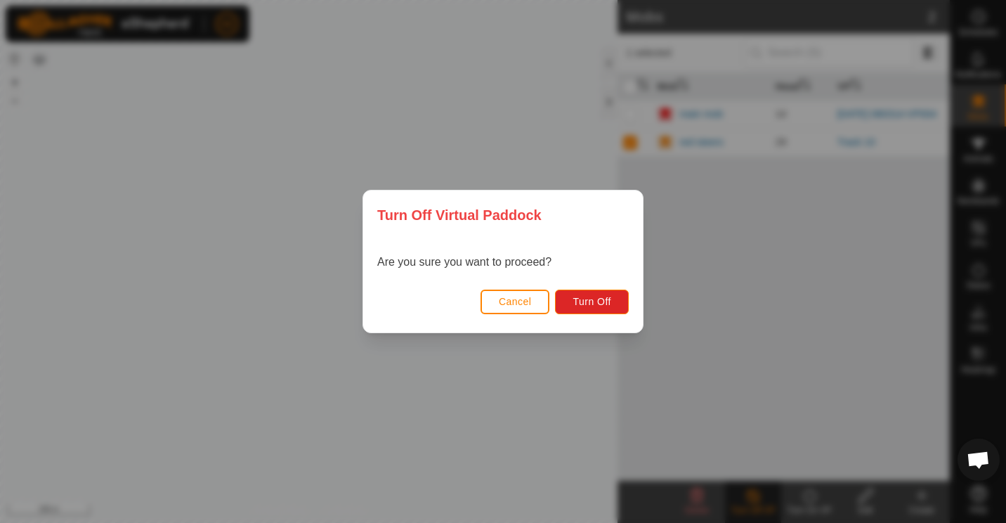 This screenshot has height=523, width=1006. I want to click on p: Are you sure you want to proceed?, so click(464, 262).